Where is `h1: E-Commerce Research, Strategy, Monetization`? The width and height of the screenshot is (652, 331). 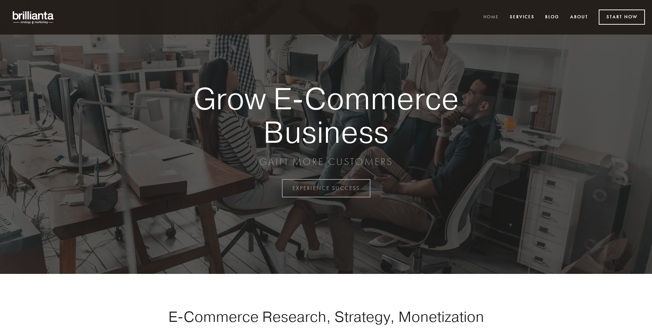
h1: E-Commerce Research, Strategy, Monetization is located at coordinates (326, 317).